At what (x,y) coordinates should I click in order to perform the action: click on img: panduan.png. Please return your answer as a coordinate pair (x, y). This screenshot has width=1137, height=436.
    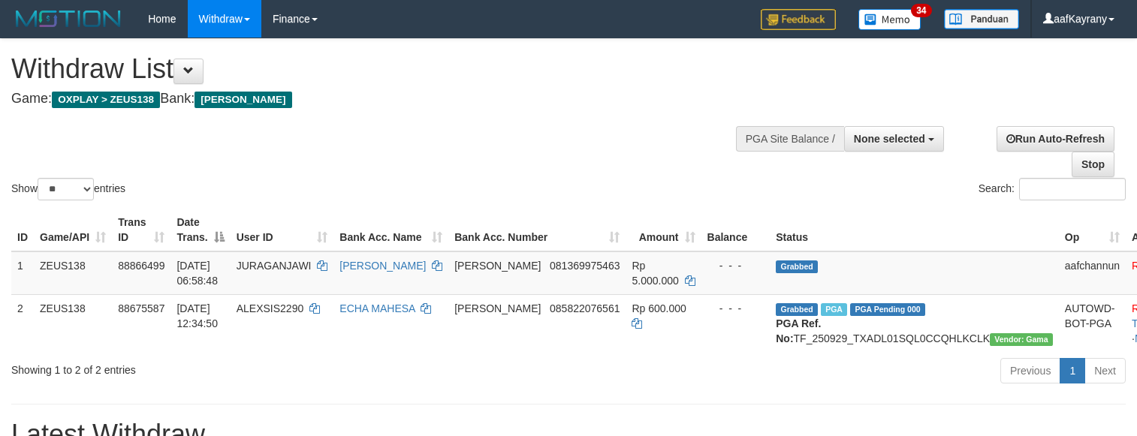
    Looking at the image, I should click on (982, 19).